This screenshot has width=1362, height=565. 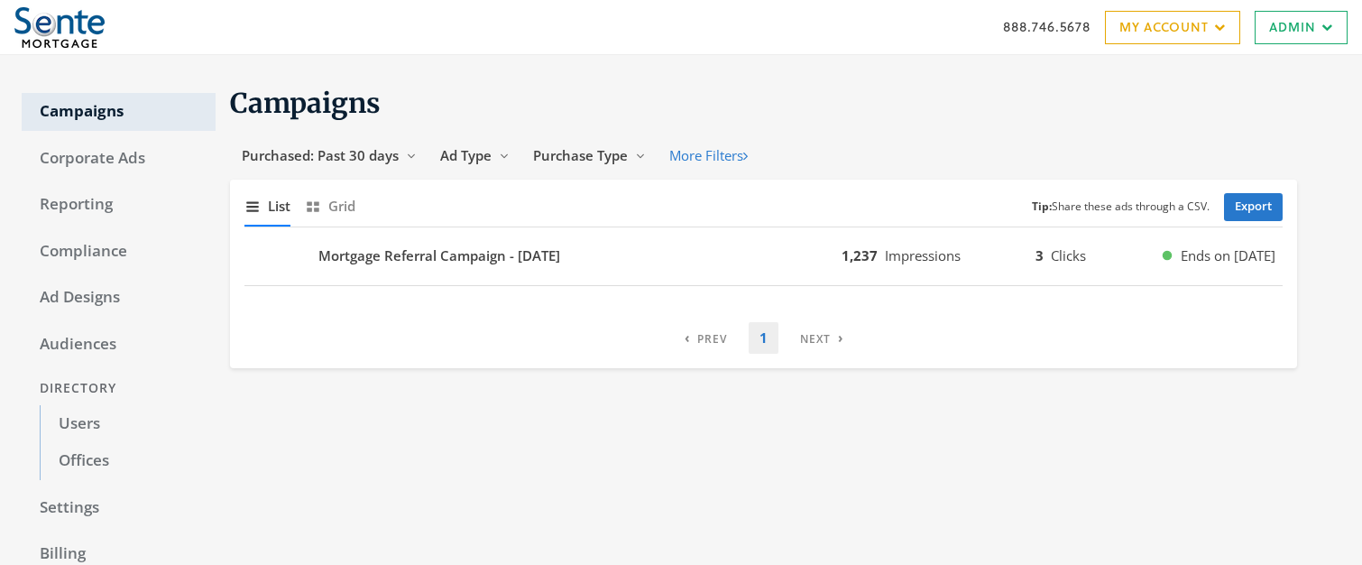 What do you see at coordinates (1042, 206) in the screenshot?
I see `b: Tip:` at bounding box center [1042, 206].